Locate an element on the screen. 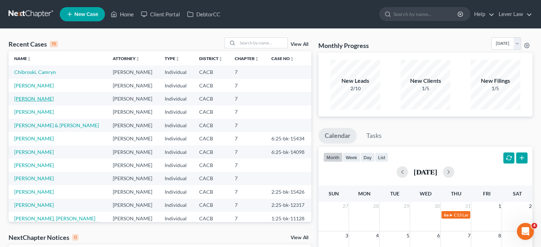  span: 31 is located at coordinates (467, 206).